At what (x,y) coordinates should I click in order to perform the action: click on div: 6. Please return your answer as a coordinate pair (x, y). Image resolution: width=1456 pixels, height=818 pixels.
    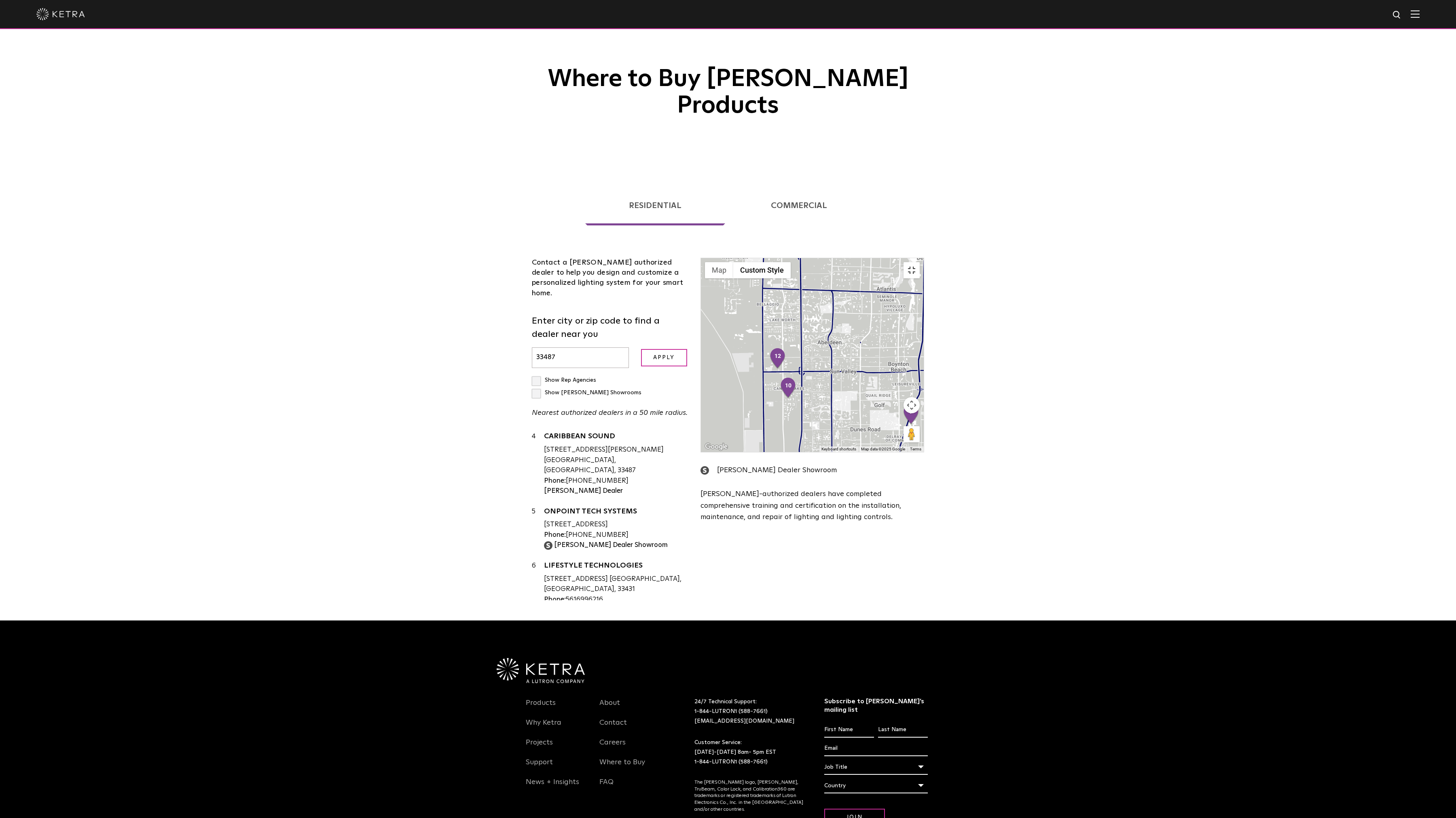
    Looking at the image, I should click on (538, 588).